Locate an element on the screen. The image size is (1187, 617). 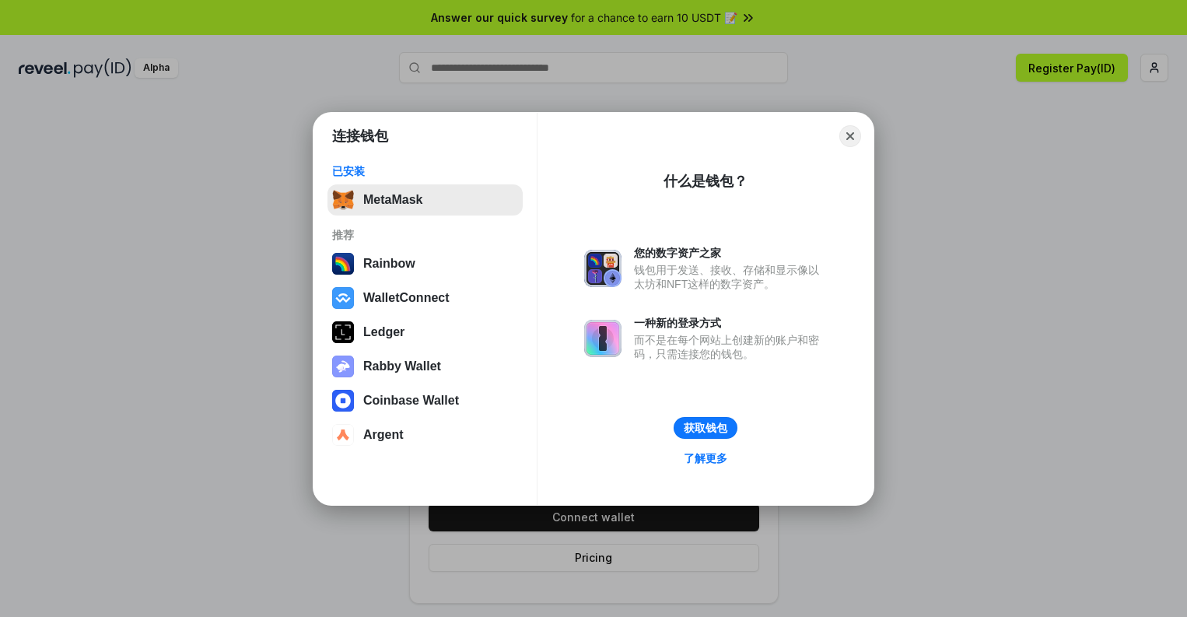
div: 获取钱包 is located at coordinates (706, 428).